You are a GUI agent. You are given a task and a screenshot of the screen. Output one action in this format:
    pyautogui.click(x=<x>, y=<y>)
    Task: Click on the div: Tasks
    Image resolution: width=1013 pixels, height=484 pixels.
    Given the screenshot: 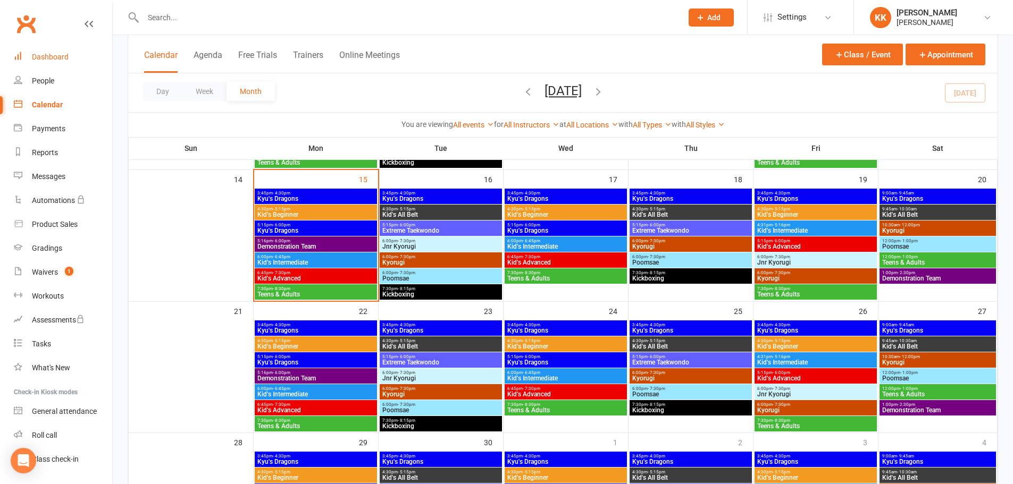 What is the action you would take?
    pyautogui.click(x=41, y=344)
    